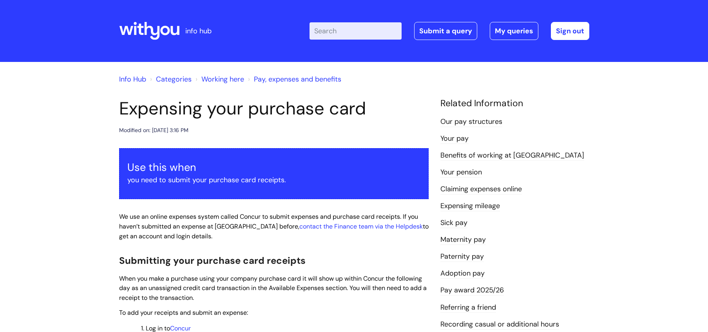 This screenshot has height=332, width=708. Describe the element at coordinates (274, 109) in the screenshot. I see `h1: Expensing your purchase card` at that location.